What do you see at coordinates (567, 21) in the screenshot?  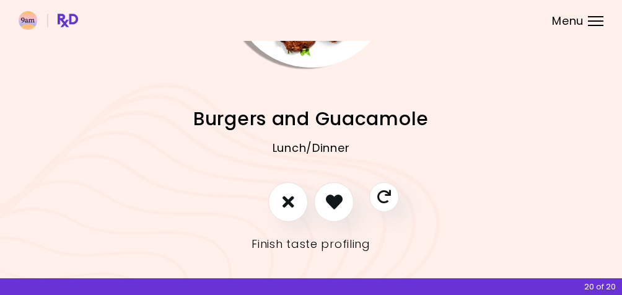 I see `span: Menu` at bounding box center [567, 21].